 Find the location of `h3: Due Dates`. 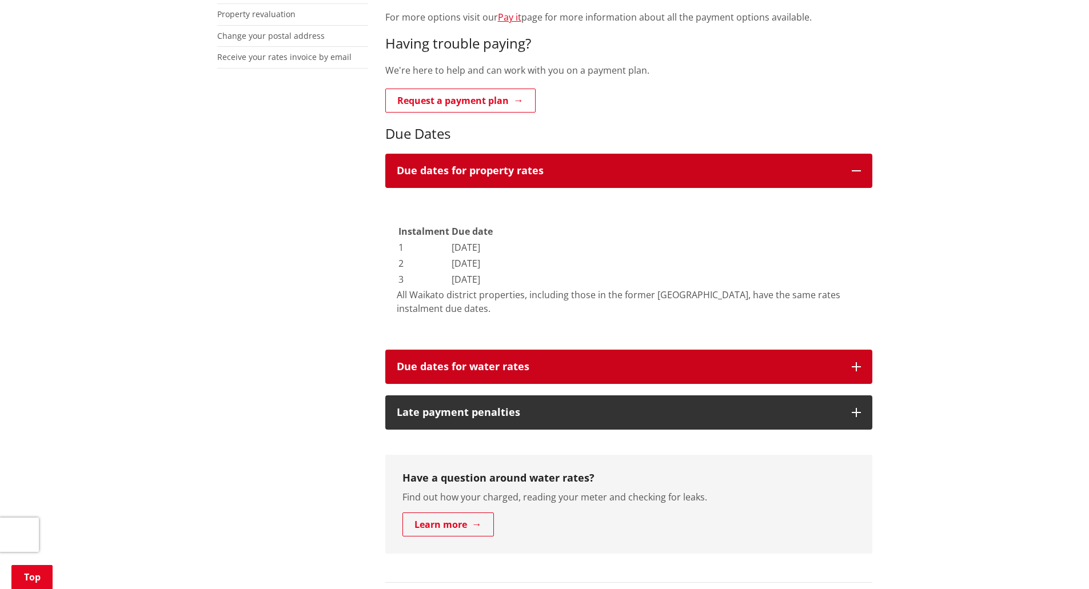

h3: Due Dates is located at coordinates (629, 134).